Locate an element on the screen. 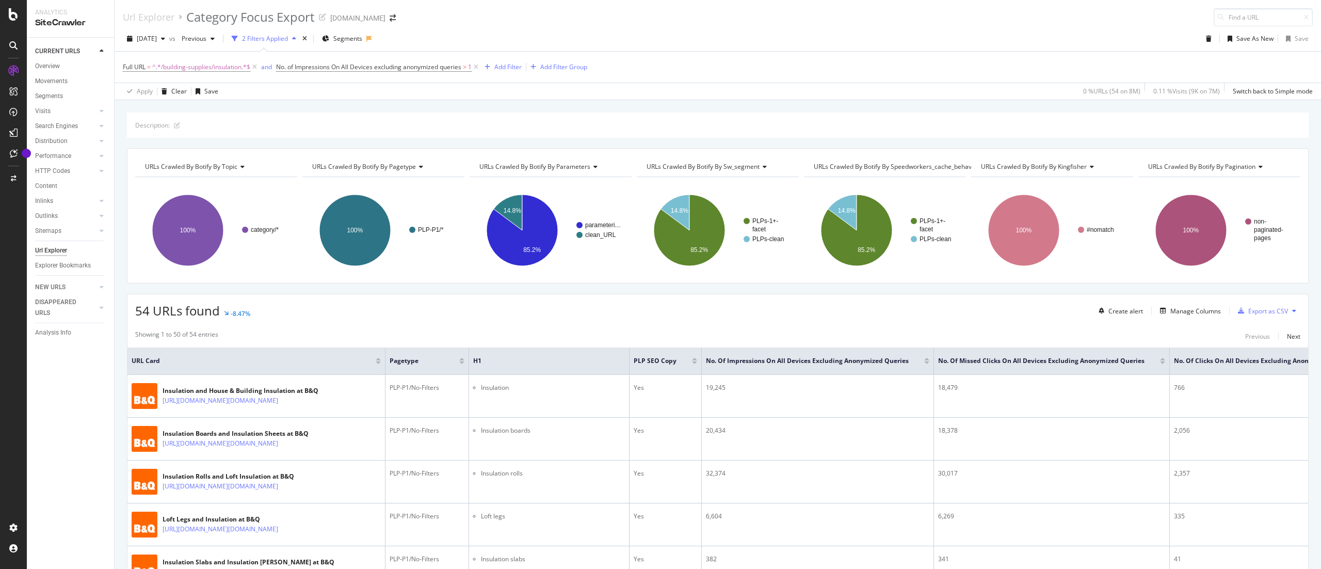 The image size is (1321, 569). div: Category Focus Export is located at coordinates (250, 17).